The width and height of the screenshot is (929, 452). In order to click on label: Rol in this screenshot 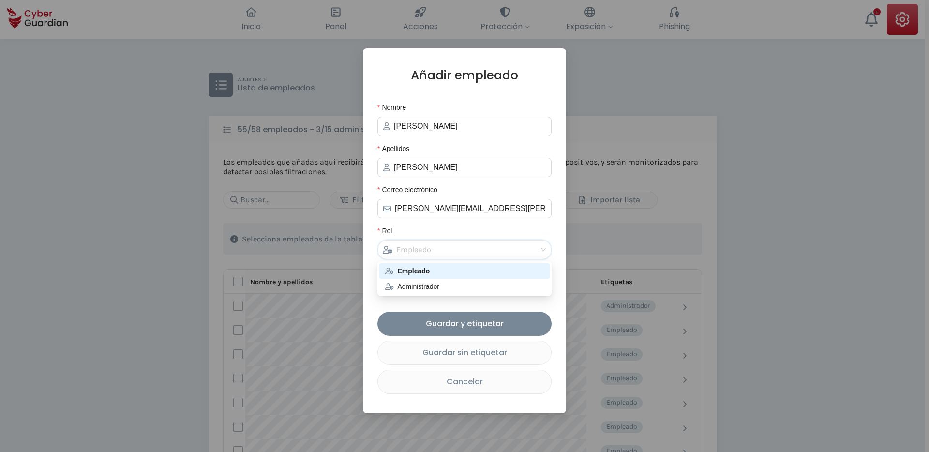, I will do `click(388, 231)`.